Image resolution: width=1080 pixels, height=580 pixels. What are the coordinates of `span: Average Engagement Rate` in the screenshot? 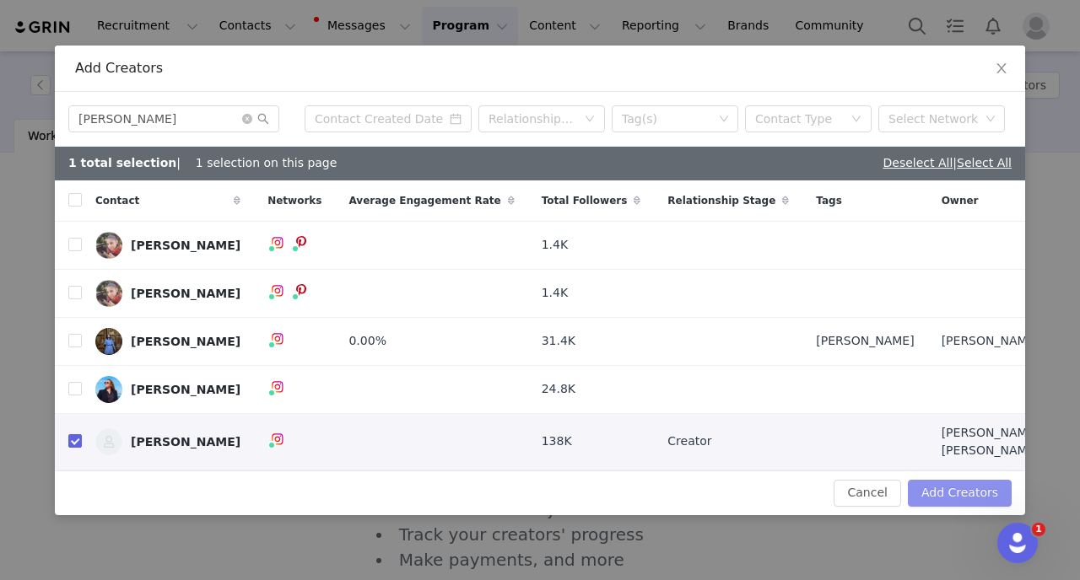 It's located at (424, 201).